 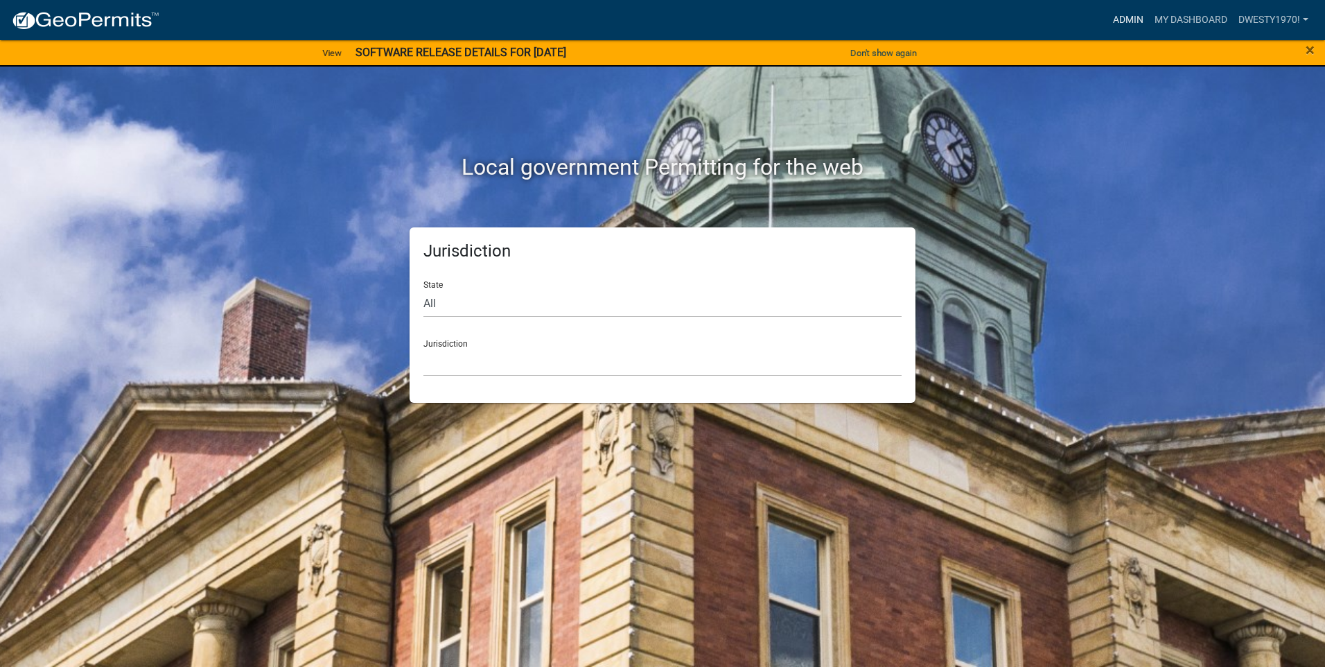 I want to click on h2: Local government Permitting for the web, so click(x=663, y=167).